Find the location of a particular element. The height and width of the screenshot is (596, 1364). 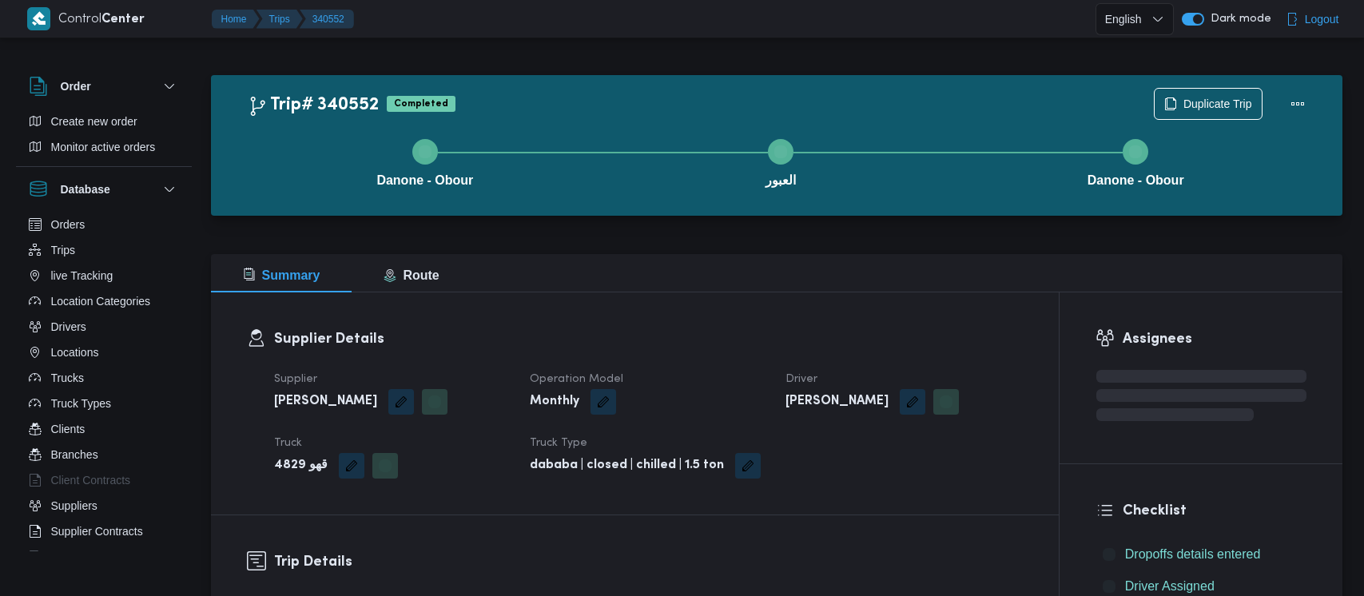

span: Completed is located at coordinates (421, 104).